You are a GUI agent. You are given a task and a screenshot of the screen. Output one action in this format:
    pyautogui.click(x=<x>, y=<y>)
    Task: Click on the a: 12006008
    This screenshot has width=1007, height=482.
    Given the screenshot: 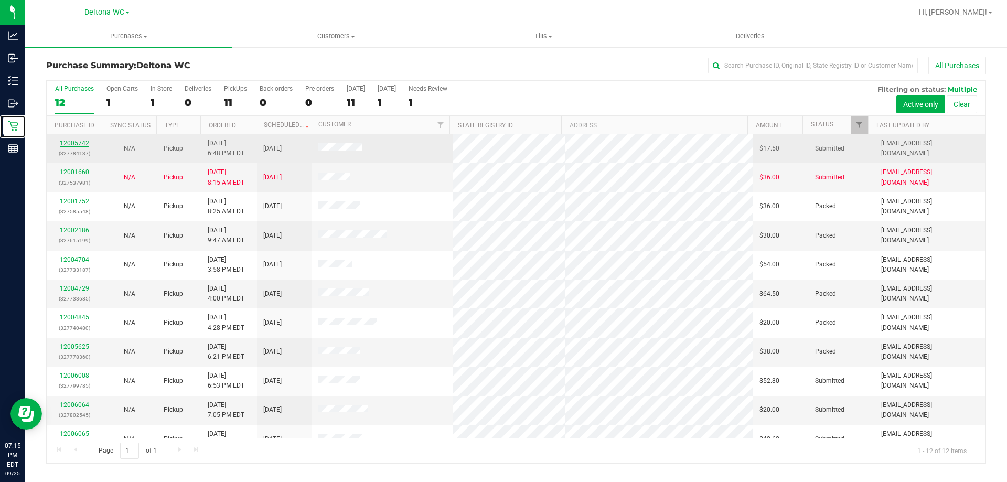 What is the action you would take?
    pyautogui.click(x=75, y=376)
    